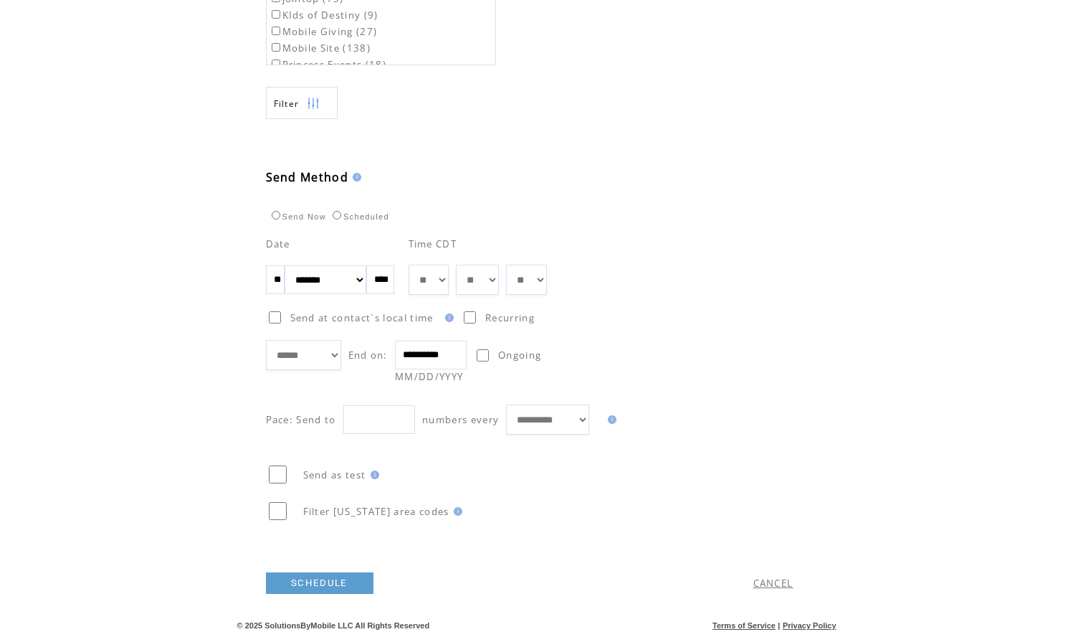  I want to click on input: Princess Events (18), so click(276, 64).